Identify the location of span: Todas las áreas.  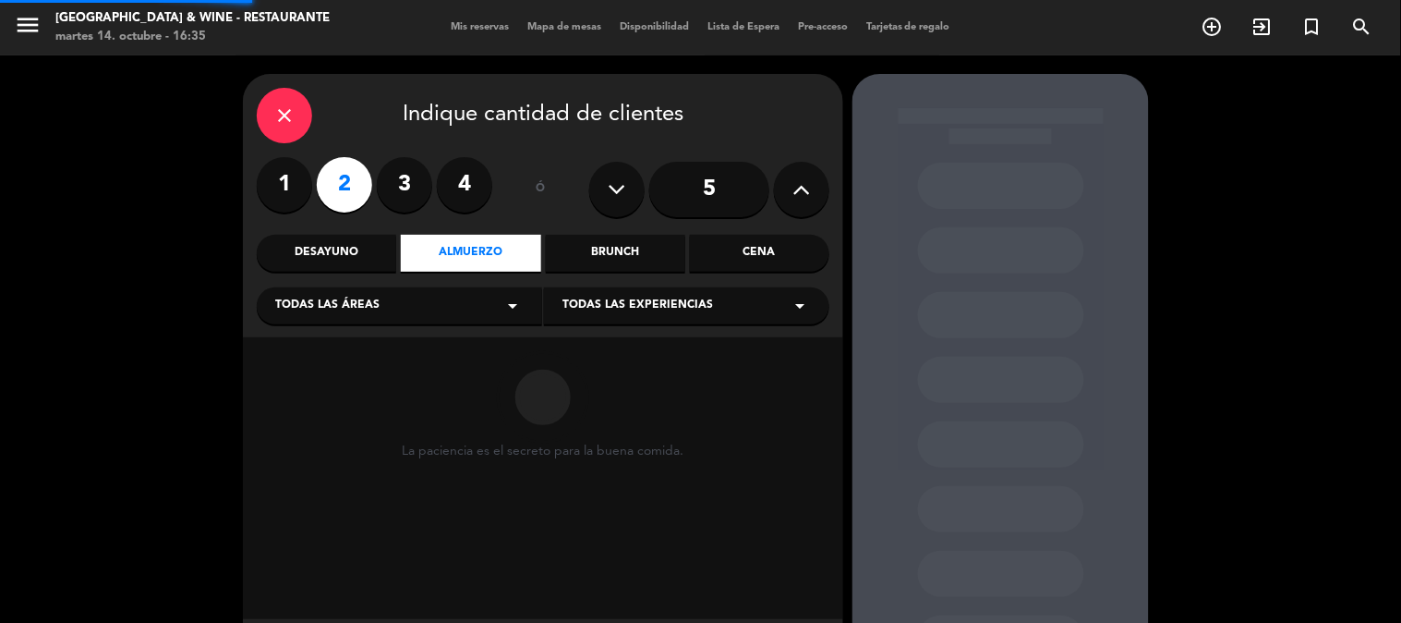
(327, 306).